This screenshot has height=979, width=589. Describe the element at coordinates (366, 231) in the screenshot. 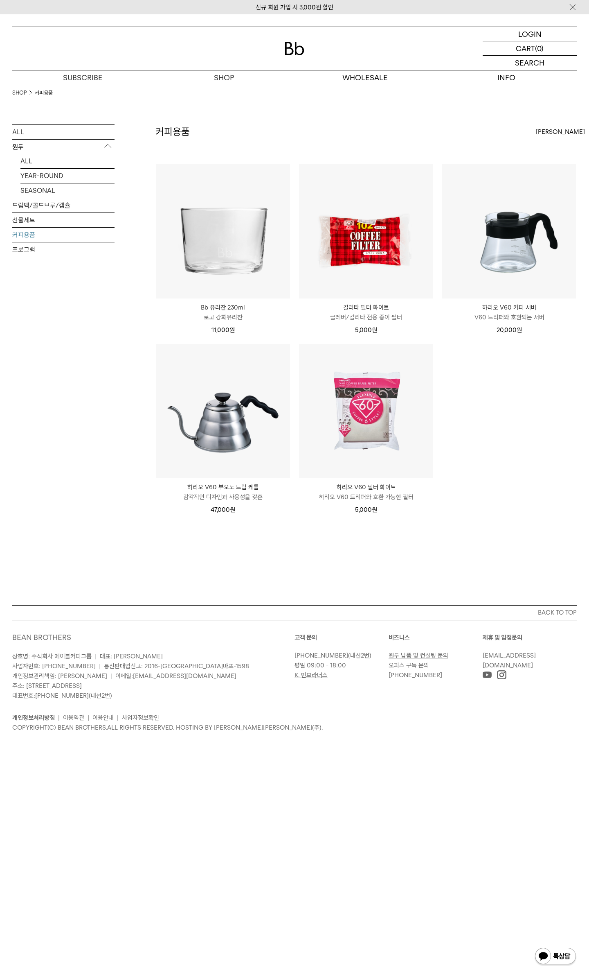

I see `a: 칼리타 필터 화이트` at that location.